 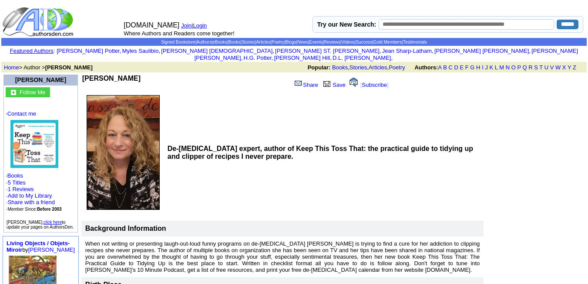 I want to click on a: X, so click(x=564, y=67).